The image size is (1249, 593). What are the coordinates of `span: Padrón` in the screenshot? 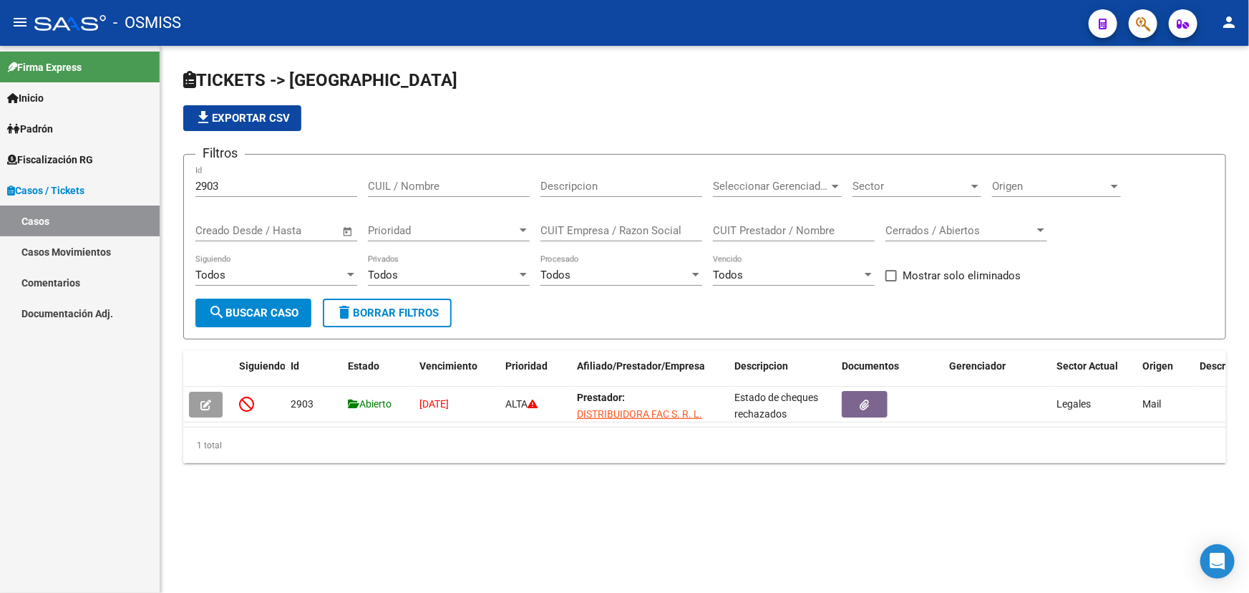 It's located at (30, 129).